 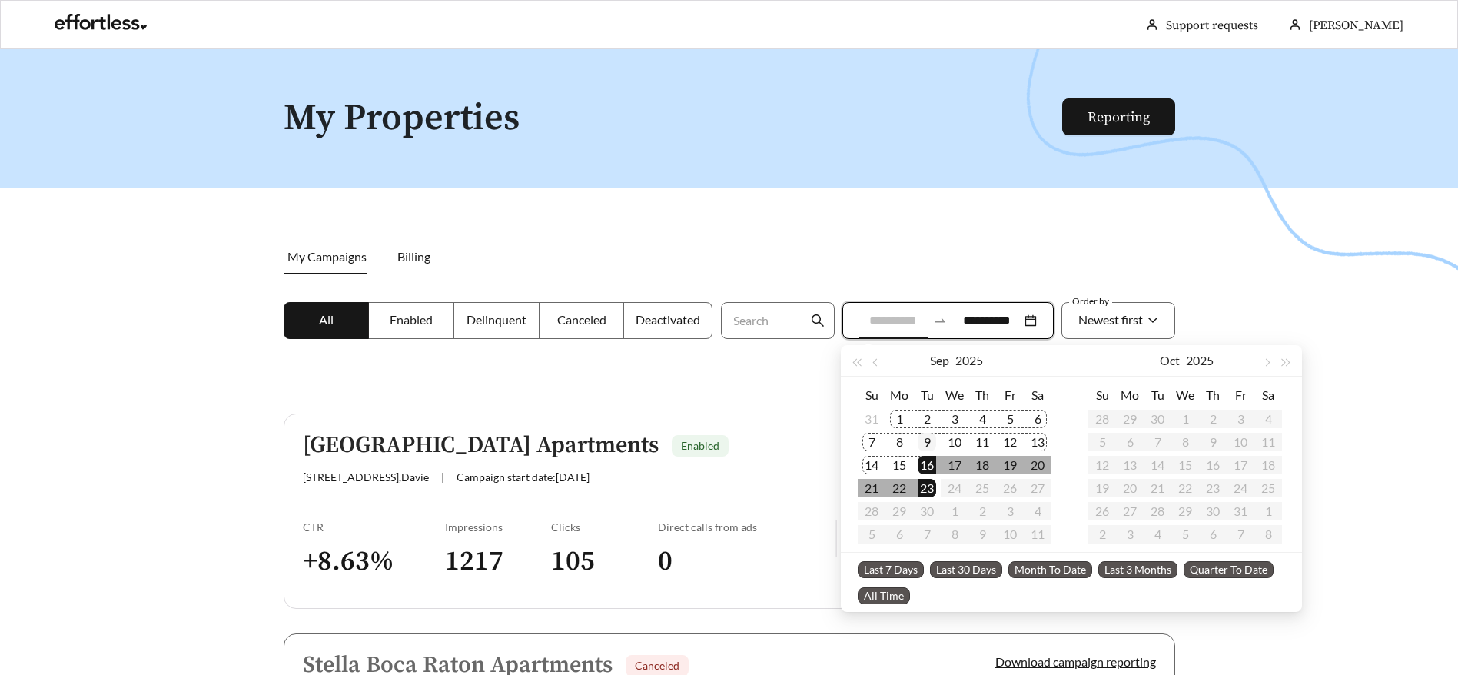 I want to click on div: 5, so click(x=1010, y=419).